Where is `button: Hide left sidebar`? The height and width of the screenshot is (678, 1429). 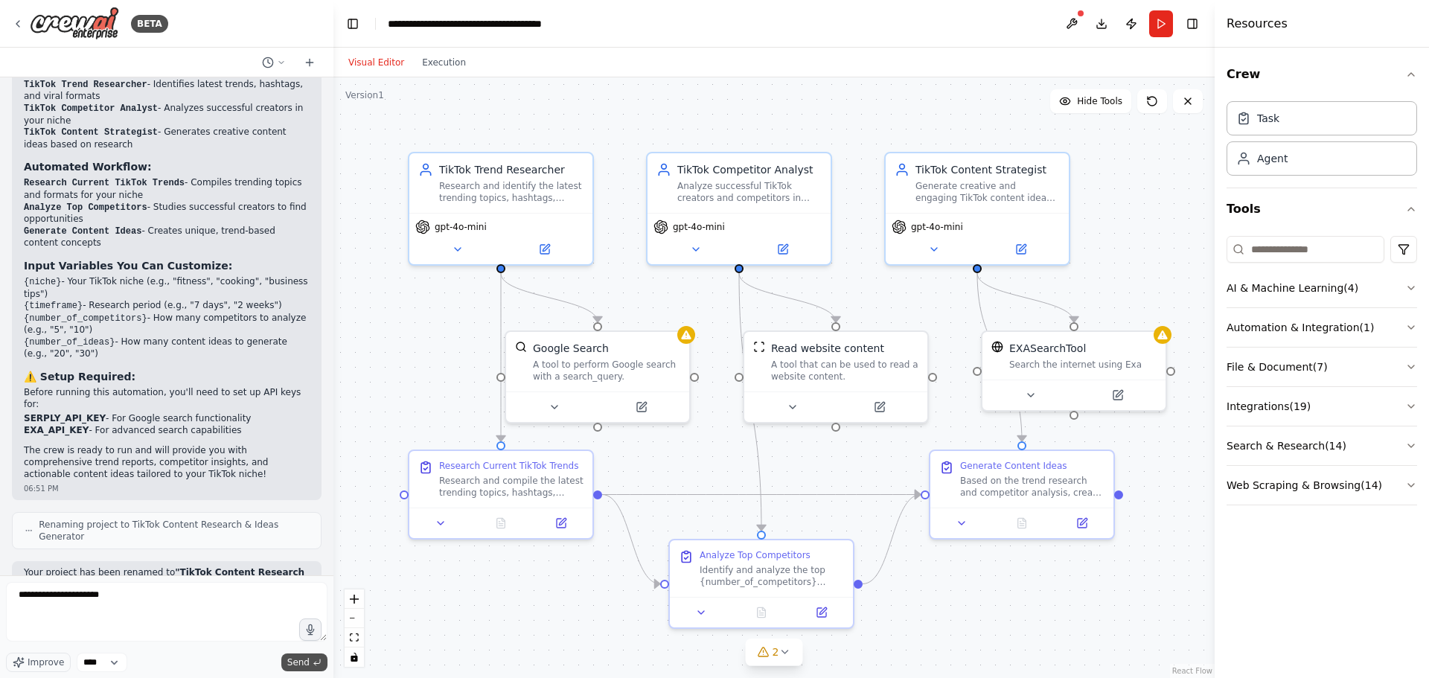 button: Hide left sidebar is located at coordinates (353, 24).